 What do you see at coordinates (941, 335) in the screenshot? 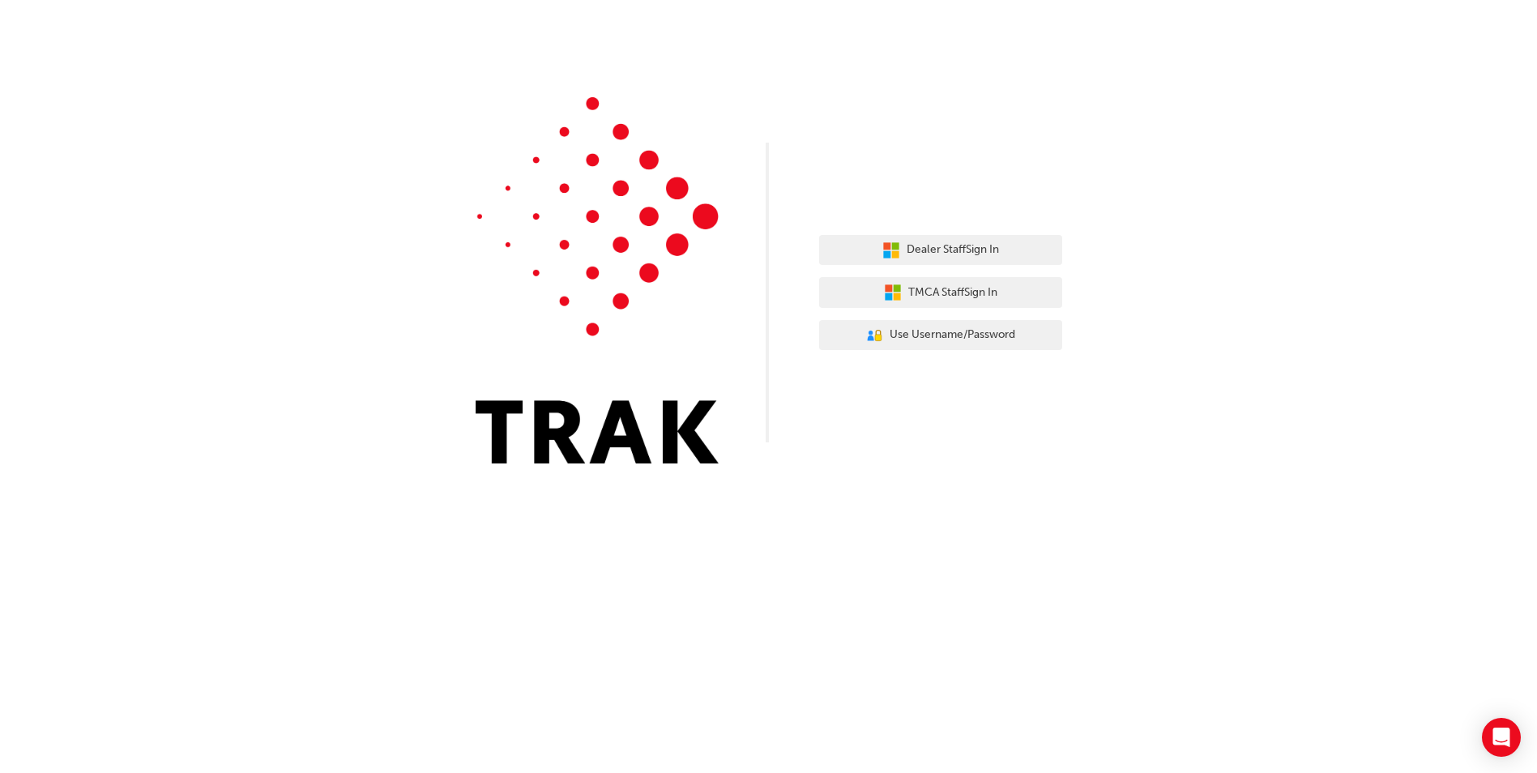
I see `button: Use Username/Password` at bounding box center [941, 335].